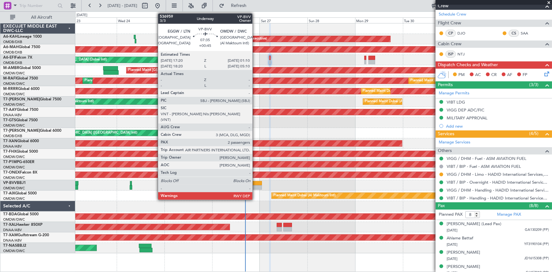 The width and height of the screenshot is (552, 272). Describe the element at coordinates (331, 20) in the screenshot. I see `div: Sun 28` at that location.